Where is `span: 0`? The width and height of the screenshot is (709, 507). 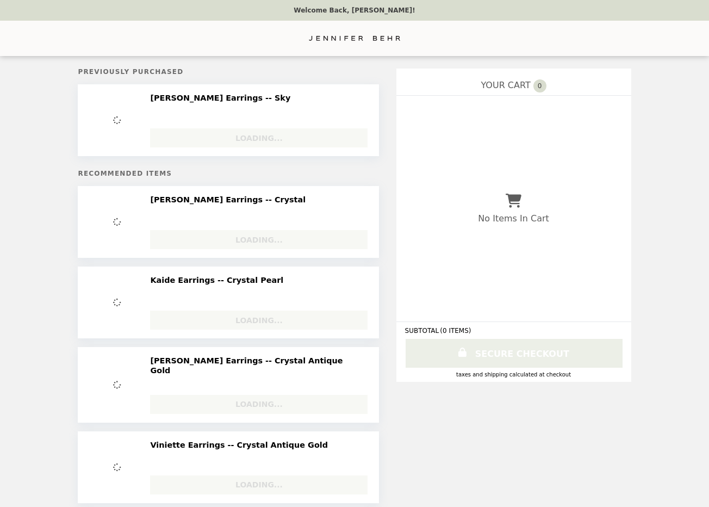
span: 0 is located at coordinates (540, 86).